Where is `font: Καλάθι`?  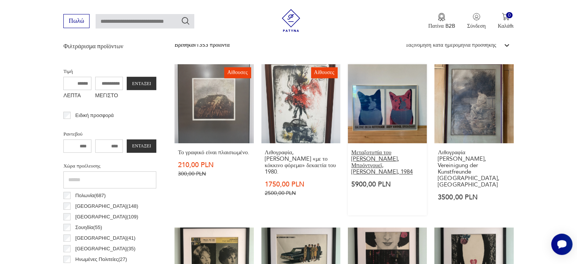
font: Καλάθι is located at coordinates (506, 26).